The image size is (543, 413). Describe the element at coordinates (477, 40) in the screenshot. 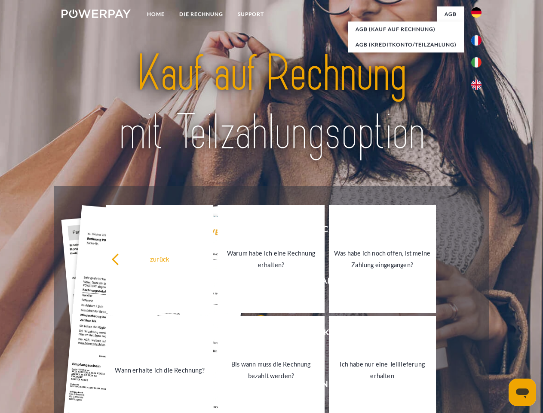

I see `img: fr` at that location.